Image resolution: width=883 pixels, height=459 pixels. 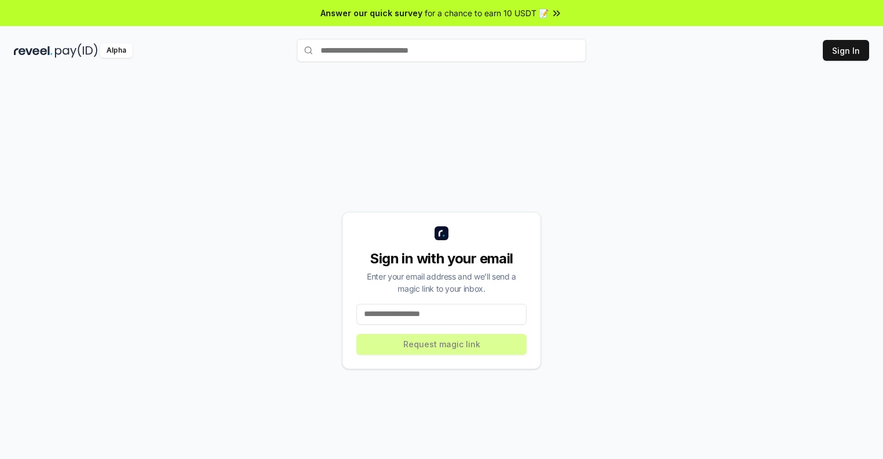 What do you see at coordinates (76, 50) in the screenshot?
I see `img: pay_id` at bounding box center [76, 50].